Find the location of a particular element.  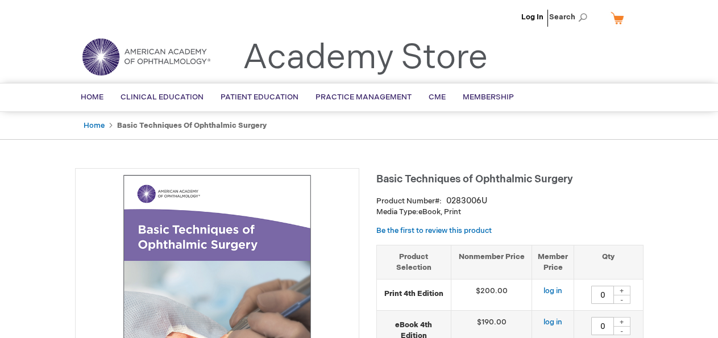

th: Nonmember Price is located at coordinates (491, 262).